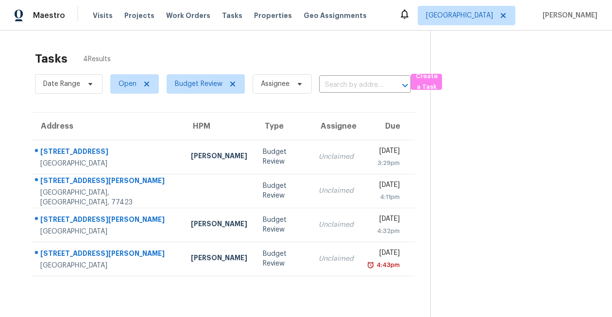 This screenshot has width=612, height=317. I want to click on span: Maestro, so click(49, 16).